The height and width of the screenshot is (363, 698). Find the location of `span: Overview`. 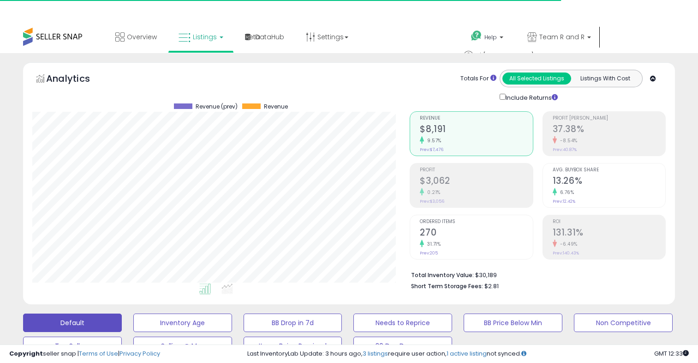

span: Overview is located at coordinates (142, 37).